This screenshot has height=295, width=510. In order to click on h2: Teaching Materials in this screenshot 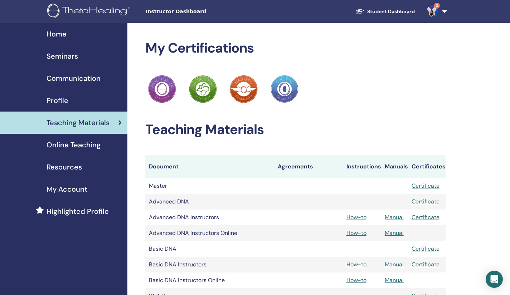, I will do `click(295, 130)`.